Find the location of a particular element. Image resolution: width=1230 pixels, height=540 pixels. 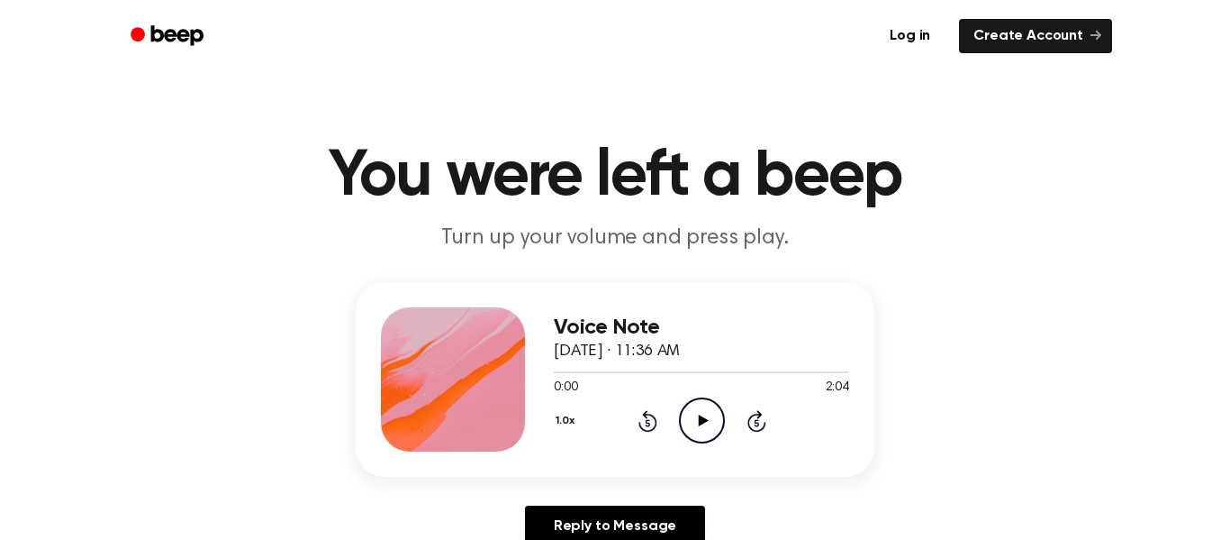

a: Beep is located at coordinates (168, 36).